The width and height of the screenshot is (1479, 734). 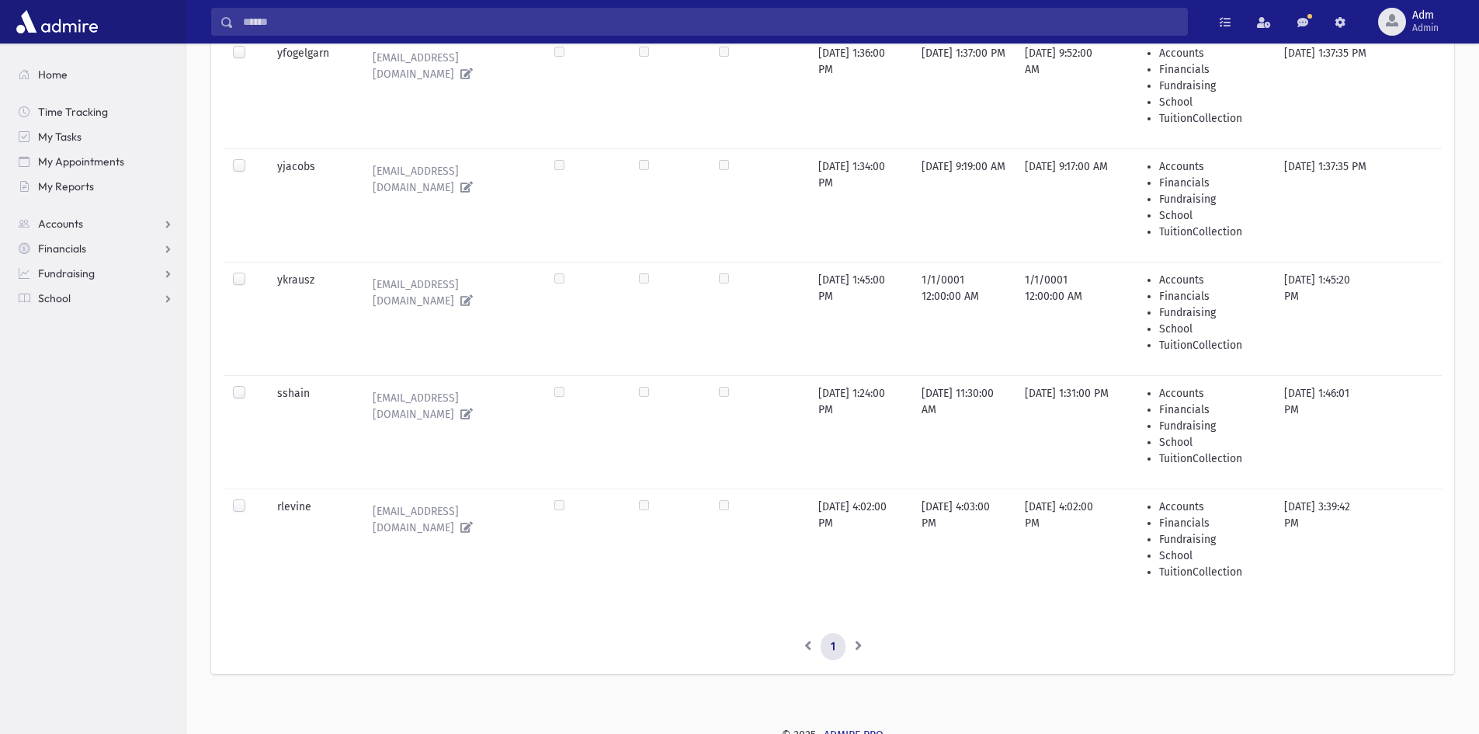 I want to click on span: Fundraising, so click(x=66, y=273).